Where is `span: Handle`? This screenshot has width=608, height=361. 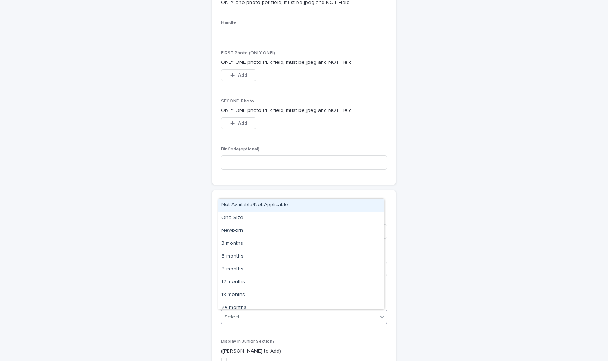
span: Handle is located at coordinates (228, 23).